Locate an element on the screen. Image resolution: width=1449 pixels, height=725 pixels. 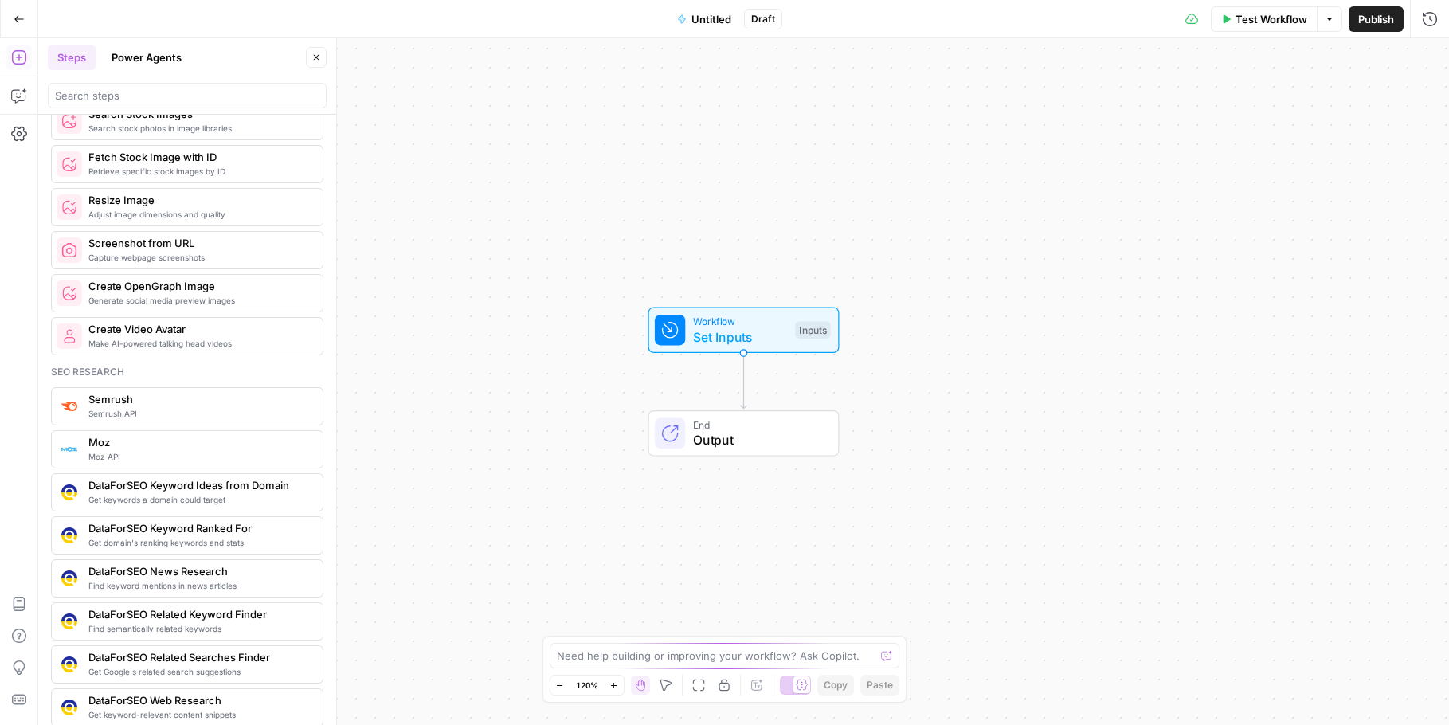
img: 3iojl28do7crl10hh26nxau20pae is located at coordinates (69, 535).